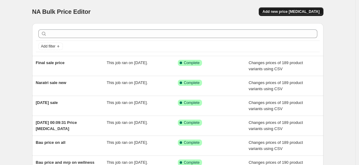 This screenshot has width=359, height=165. I want to click on span: Final sale price, so click(50, 62).